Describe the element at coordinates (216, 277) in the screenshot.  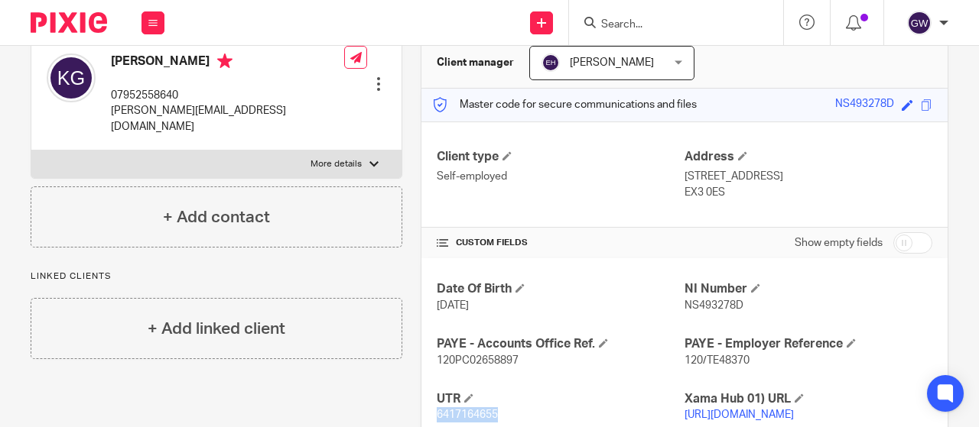
I see `p: Linked clients` at that location.